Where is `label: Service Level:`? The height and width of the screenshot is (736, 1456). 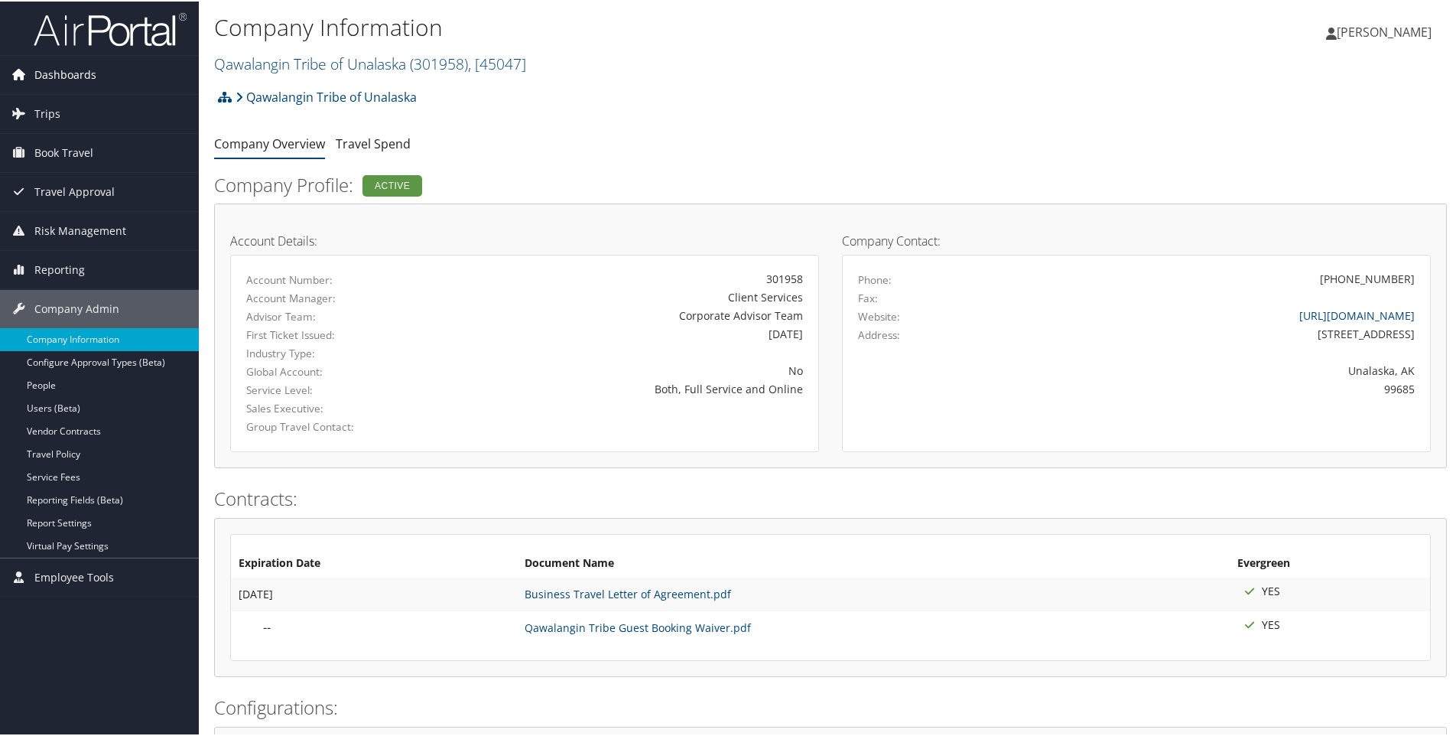 label: Service Level: is located at coordinates (331, 388).